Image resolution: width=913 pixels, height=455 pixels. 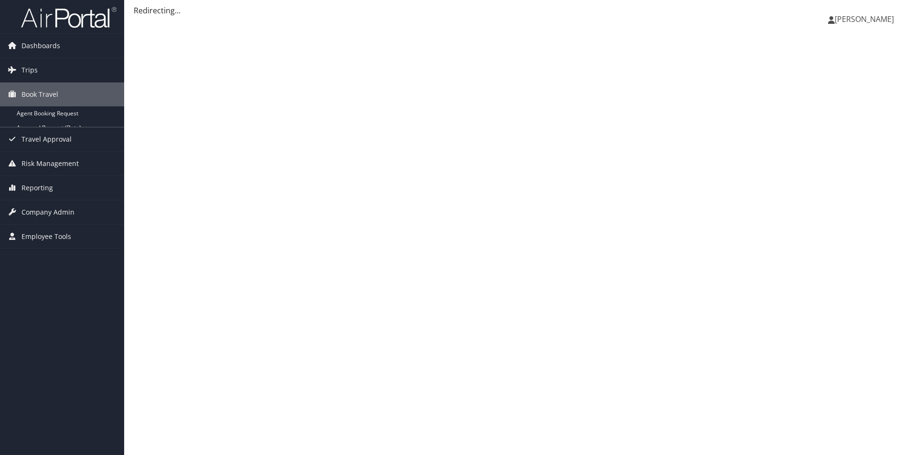 I want to click on span: Reporting, so click(x=37, y=188).